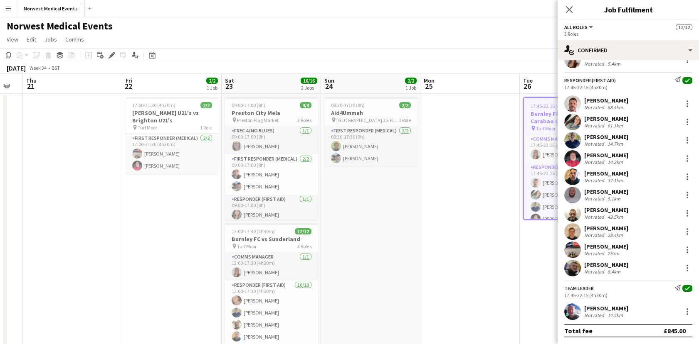 This screenshot has height=344, width=699. Describe the element at coordinates (51, 8) in the screenshot. I see `button: Norwest Medical Events` at that location.